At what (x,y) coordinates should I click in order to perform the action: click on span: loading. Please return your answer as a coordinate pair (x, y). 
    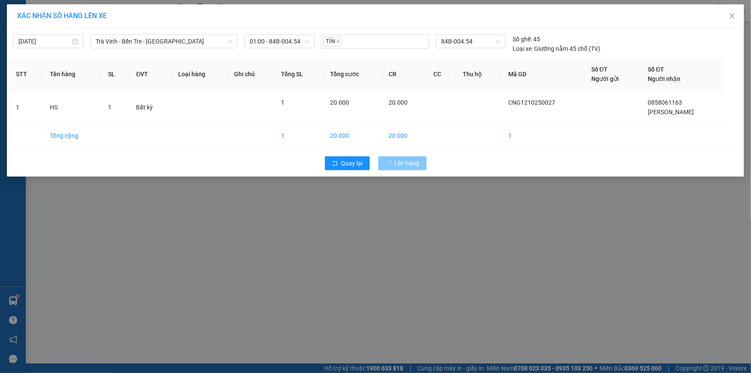
    Looking at the image, I should click on (390, 163).